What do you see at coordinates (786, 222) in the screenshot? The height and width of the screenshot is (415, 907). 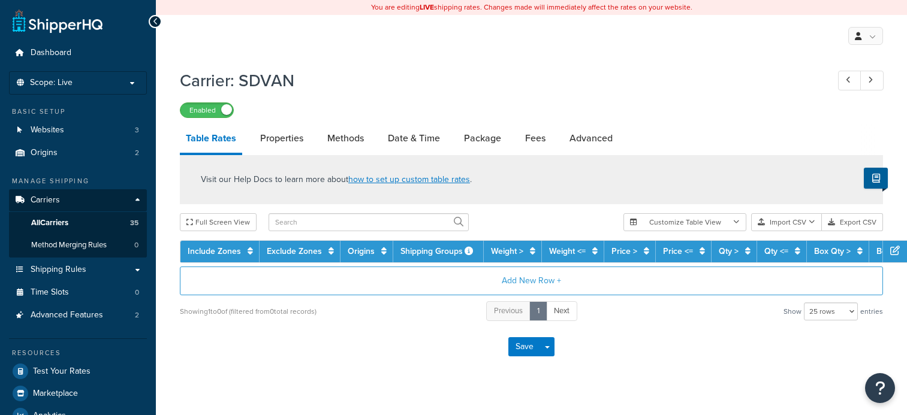 I see `button: Import CSV` at bounding box center [786, 222].